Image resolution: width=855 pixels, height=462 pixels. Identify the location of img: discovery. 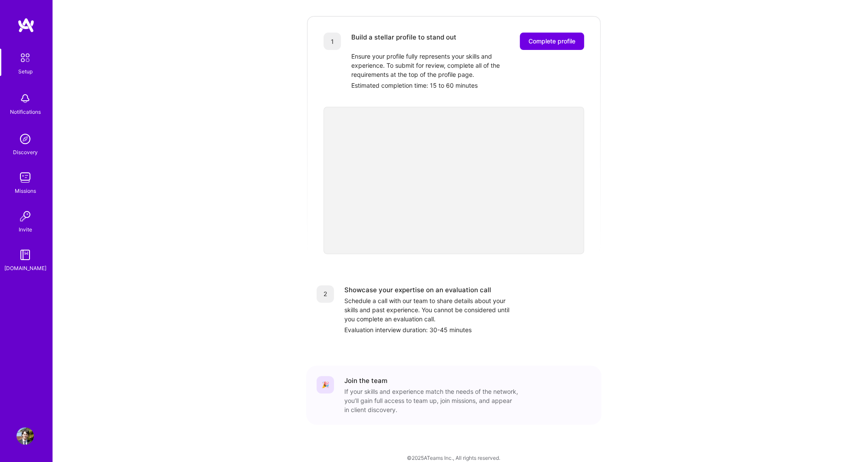
(25, 139).